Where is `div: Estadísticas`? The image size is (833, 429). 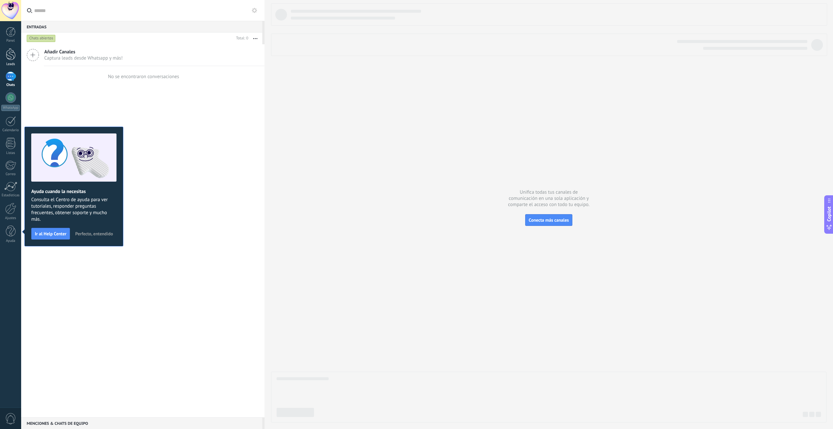 div: Estadísticas is located at coordinates (11, 195).